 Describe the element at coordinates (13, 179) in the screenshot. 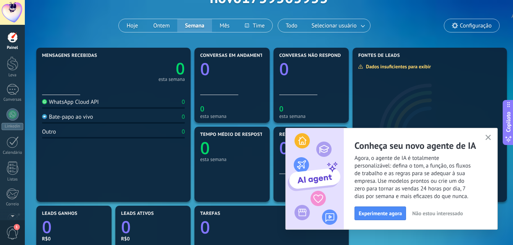

I see `div: Listas` at that location.